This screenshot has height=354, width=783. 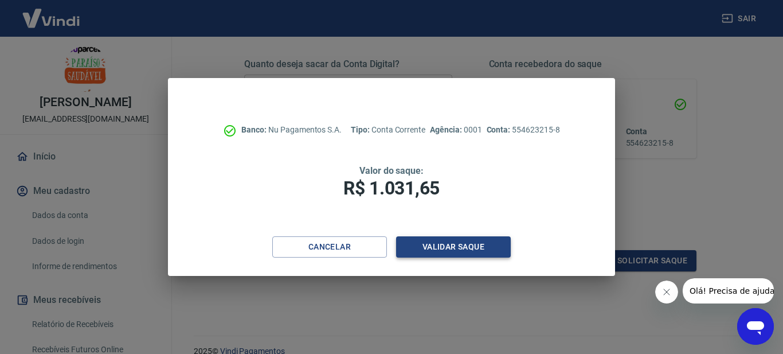 What do you see at coordinates (456, 130) in the screenshot?
I see `p: 0001` at bounding box center [456, 130].